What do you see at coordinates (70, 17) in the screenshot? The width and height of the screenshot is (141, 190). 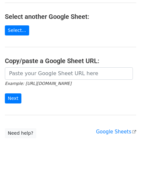 I see `h4: Select another Google Sheet:` at bounding box center [70, 17].